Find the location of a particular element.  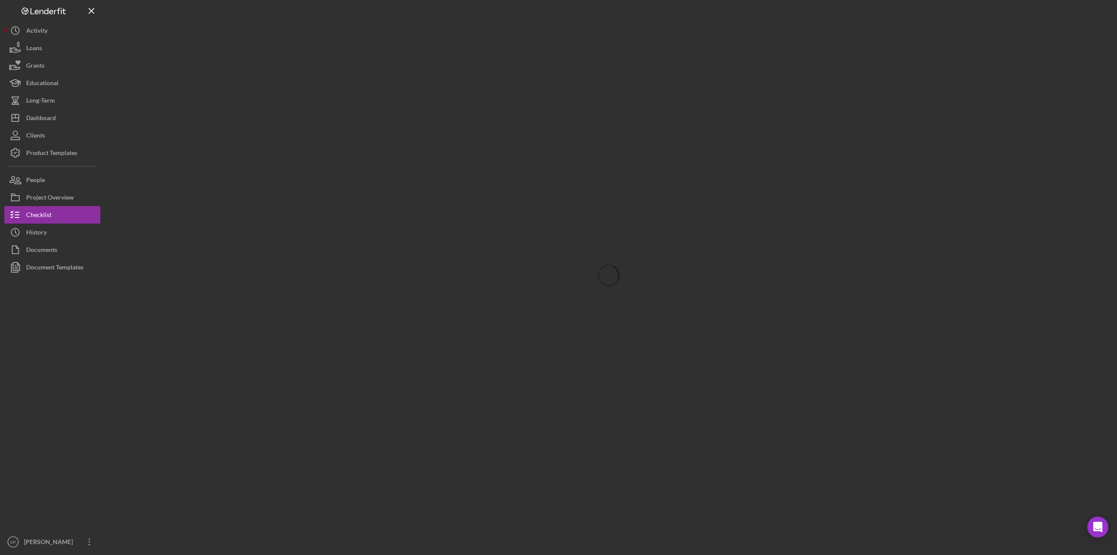

a: Long-Term is located at coordinates (52, 100).